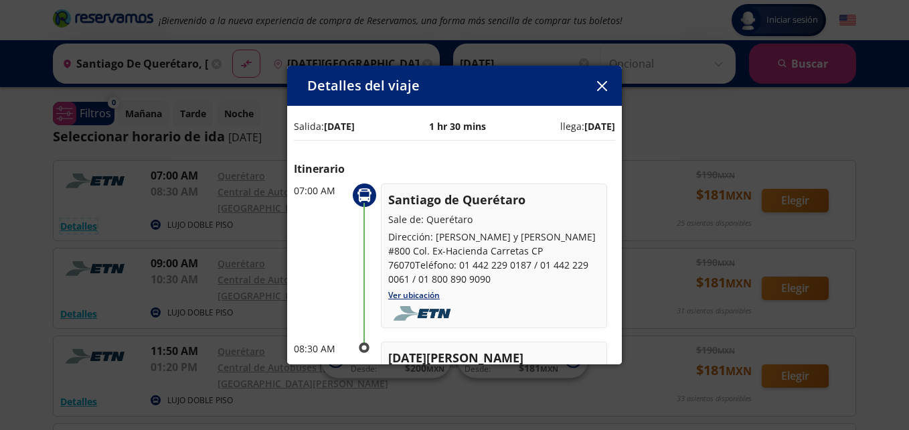  Describe the element at coordinates (457, 126) in the screenshot. I see `p: 1 hr 30 mins` at that location.